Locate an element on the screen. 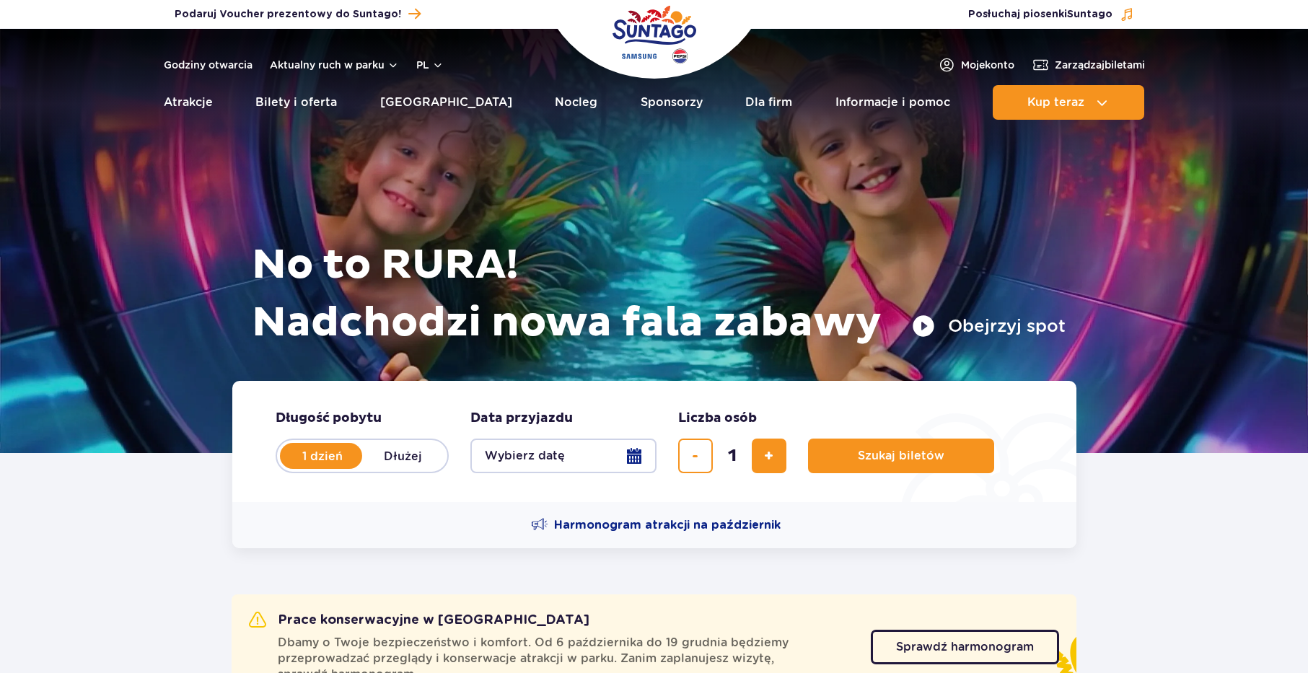  a: Dla firm is located at coordinates (769, 102).